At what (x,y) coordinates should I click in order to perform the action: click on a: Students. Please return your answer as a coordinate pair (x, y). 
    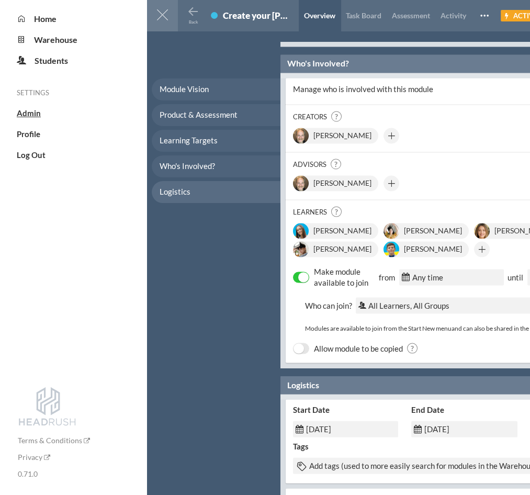
    Looking at the image, I should click on (47, 60).